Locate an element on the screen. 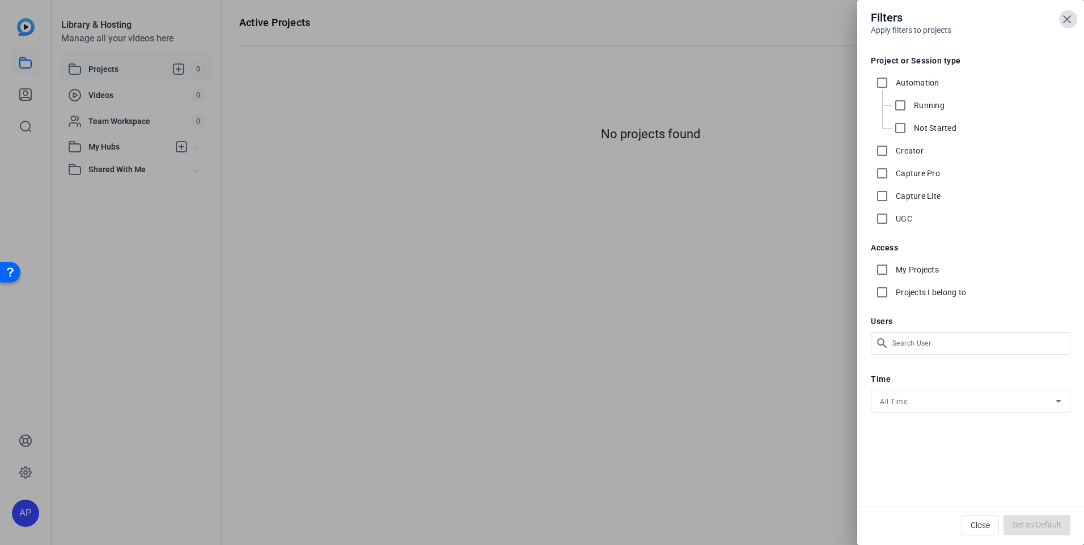 This screenshot has width=1084, height=545. label: My Projects is located at coordinates (916, 270).